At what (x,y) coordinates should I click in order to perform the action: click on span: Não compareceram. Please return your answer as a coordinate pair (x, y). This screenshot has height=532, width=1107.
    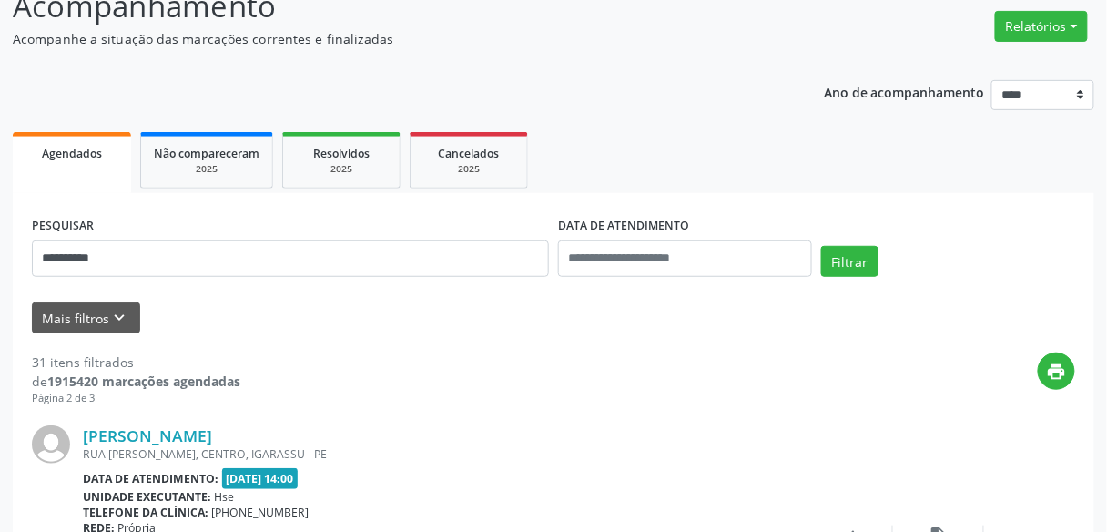
    Looking at the image, I should click on (207, 153).